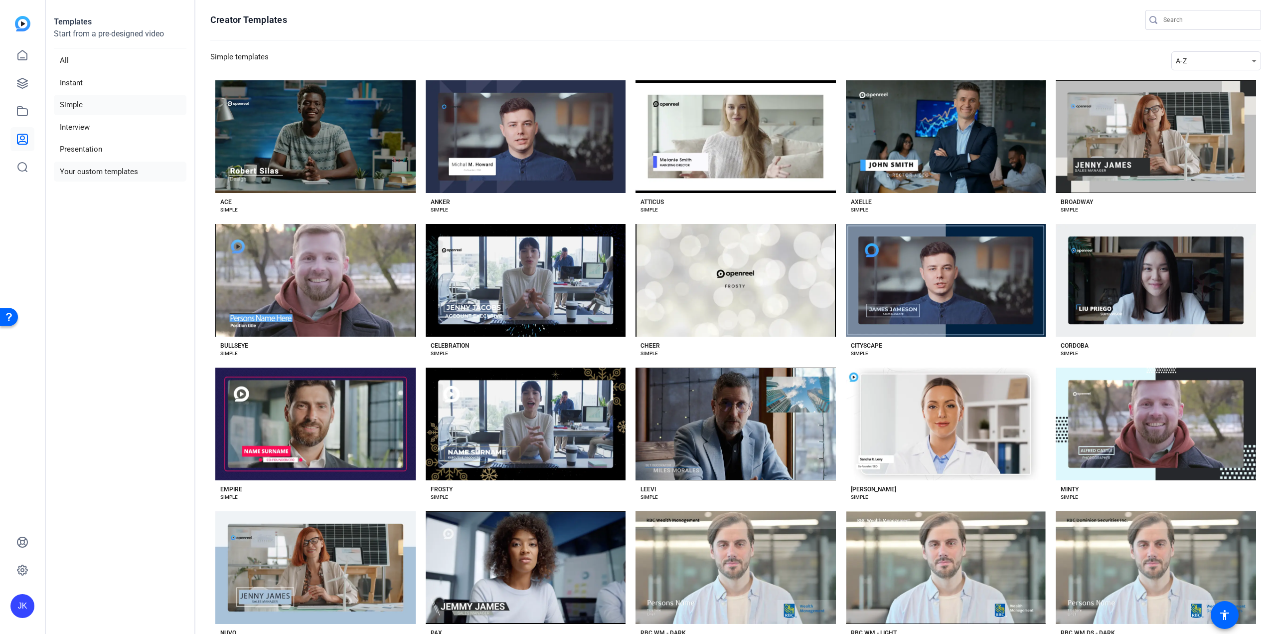 The image size is (1276, 634). I want to click on div: BROADWAY, so click(1077, 202).